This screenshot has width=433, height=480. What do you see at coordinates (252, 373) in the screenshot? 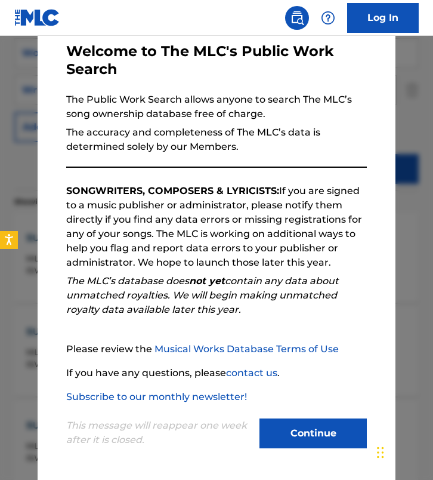
I see `a: contact us` at bounding box center [252, 373].